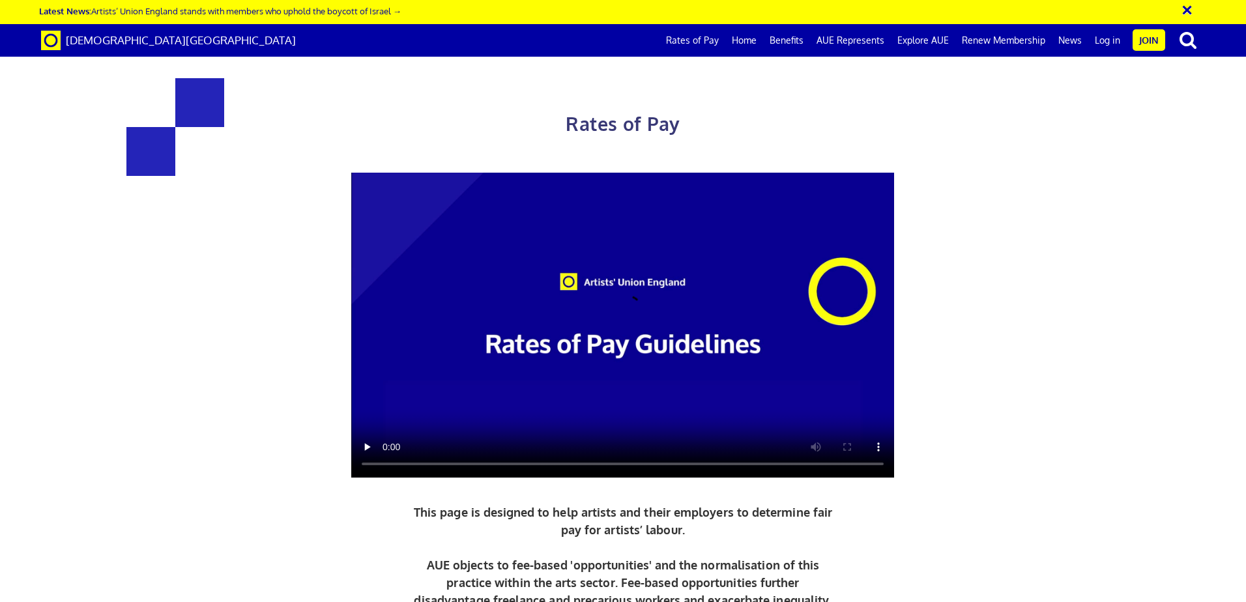  I want to click on strong: Latest News:, so click(65, 10).